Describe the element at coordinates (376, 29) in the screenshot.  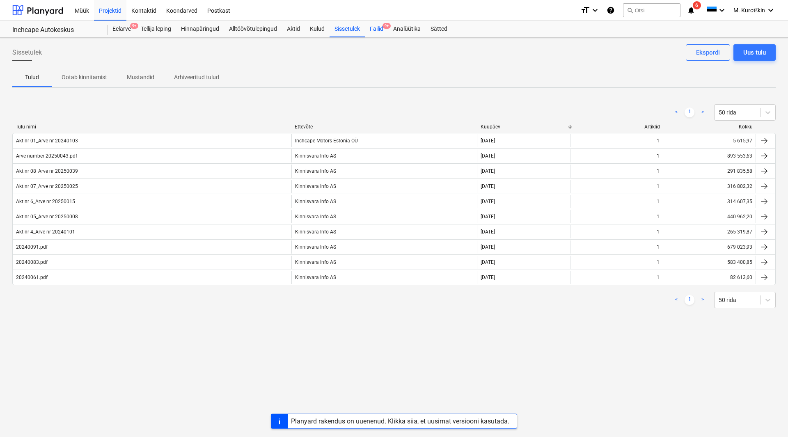
I see `a: Failid9+` at that location.